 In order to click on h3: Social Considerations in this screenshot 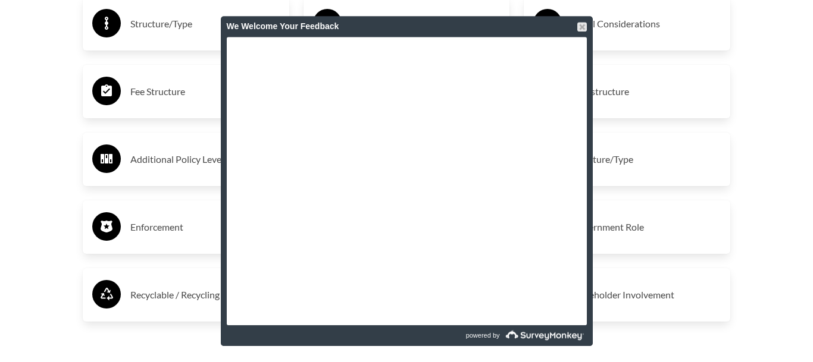, I will do `click(646, 24)`.